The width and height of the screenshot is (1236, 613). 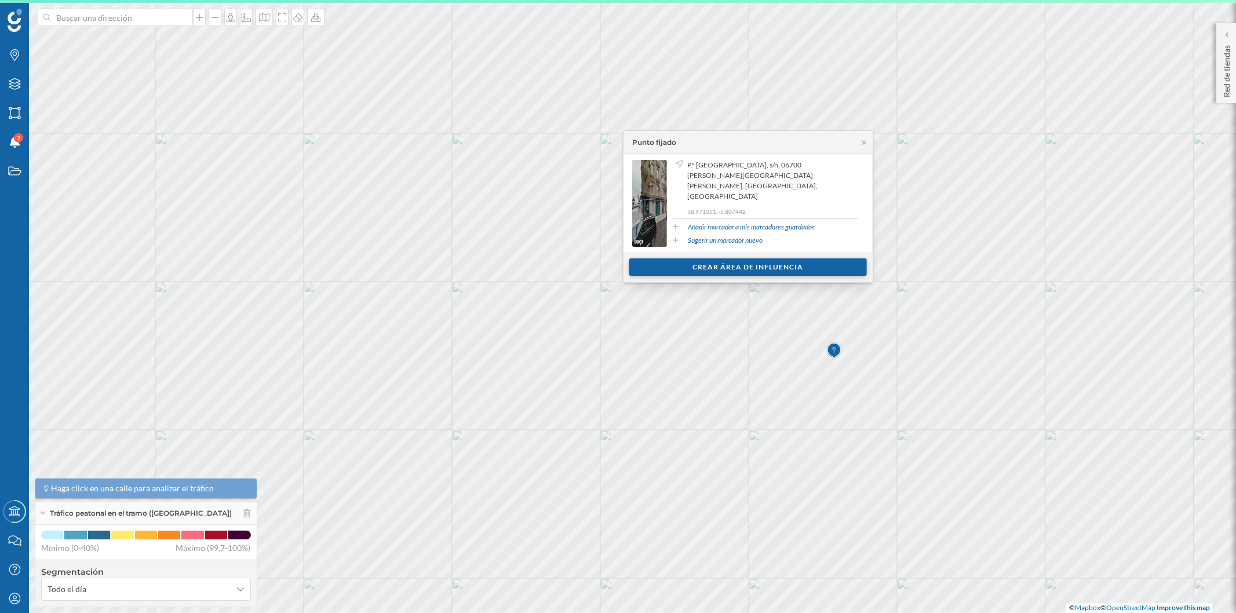 What do you see at coordinates (1227, 69) in the screenshot?
I see `p: Red de tiendas` at bounding box center [1227, 69].